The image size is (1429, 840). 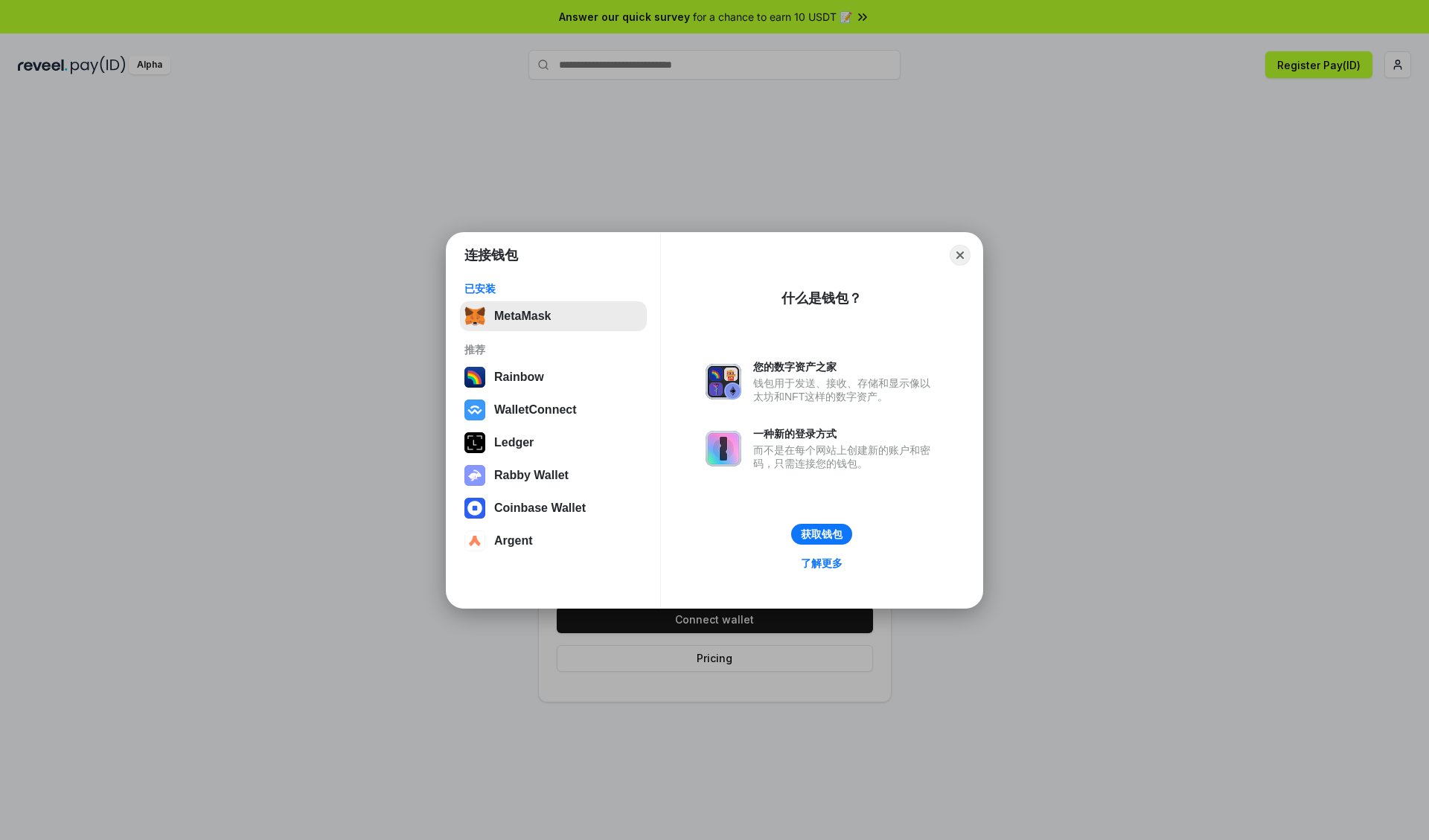 What do you see at coordinates (822, 534) in the screenshot?
I see `div: 获取钱包` at bounding box center [822, 534].